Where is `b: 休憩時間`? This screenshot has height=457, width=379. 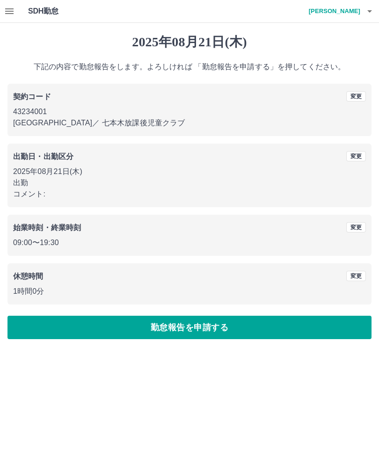 b: 休憩時間 is located at coordinates (28, 276).